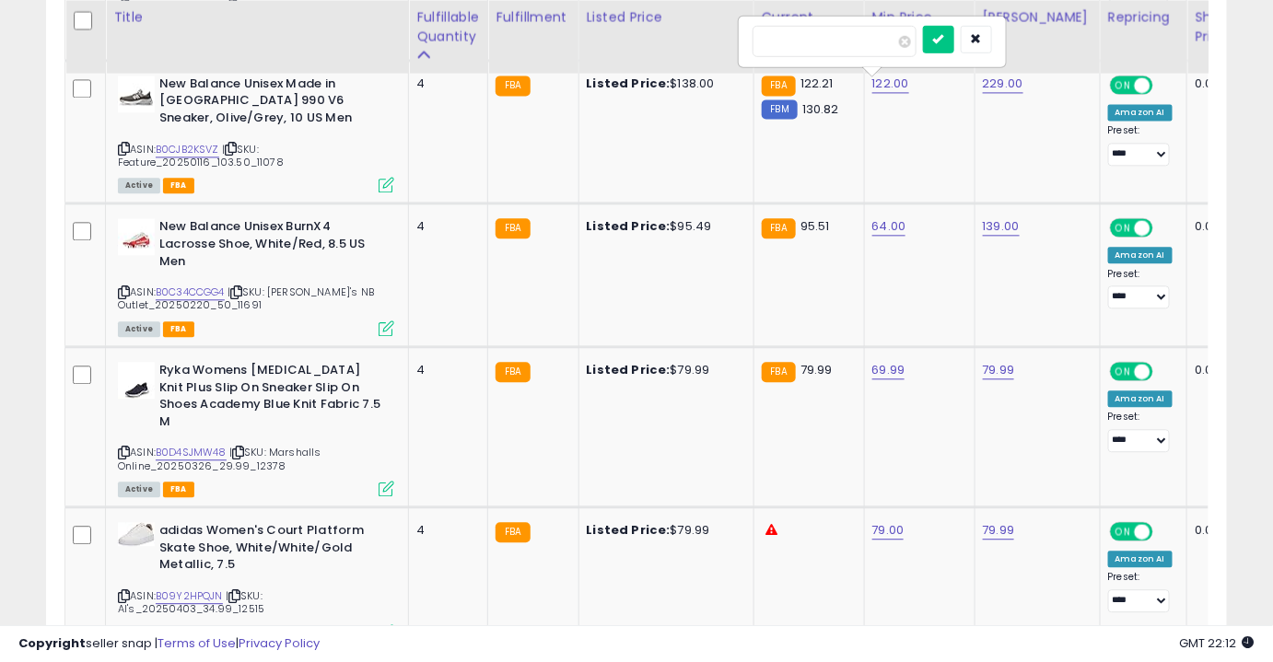 This screenshot has height=662, width=1273. I want to click on img: 31lh64a81QL._SL40_.jpg, so click(136, 381).